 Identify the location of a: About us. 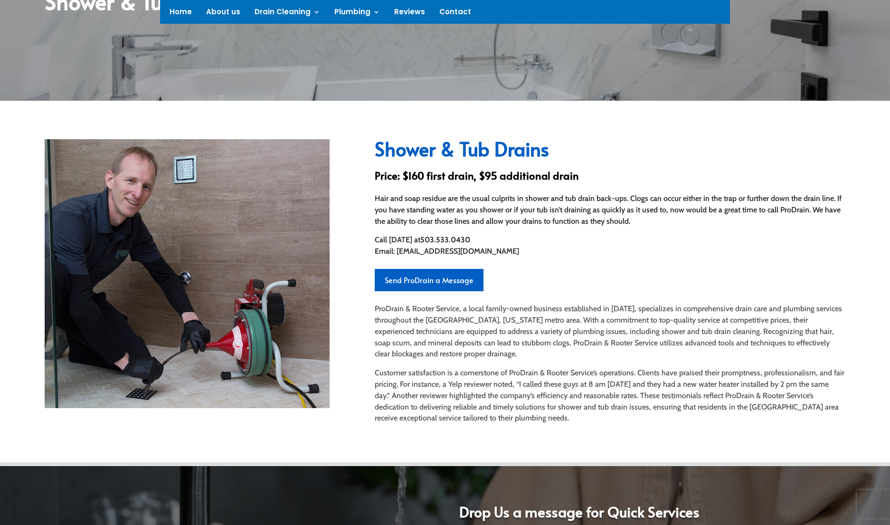
(223, 14).